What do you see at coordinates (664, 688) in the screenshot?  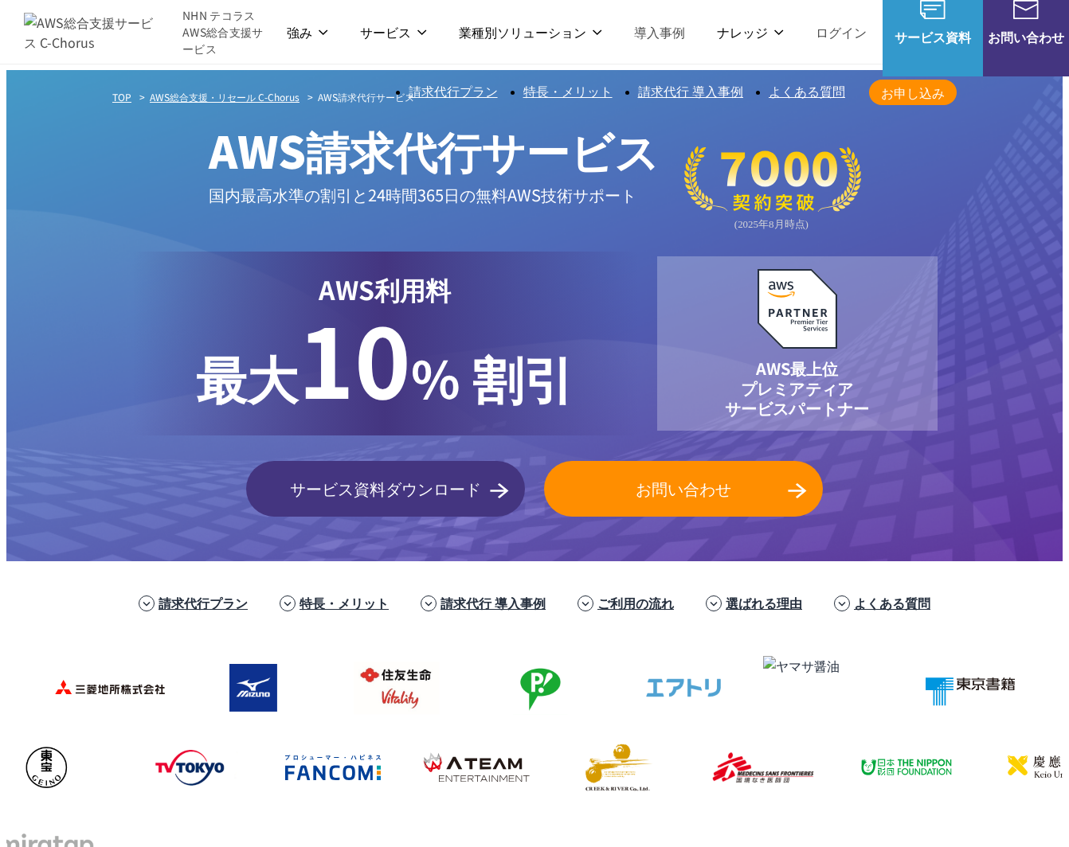 I see `img: エアトリ` at bounding box center [664, 688].